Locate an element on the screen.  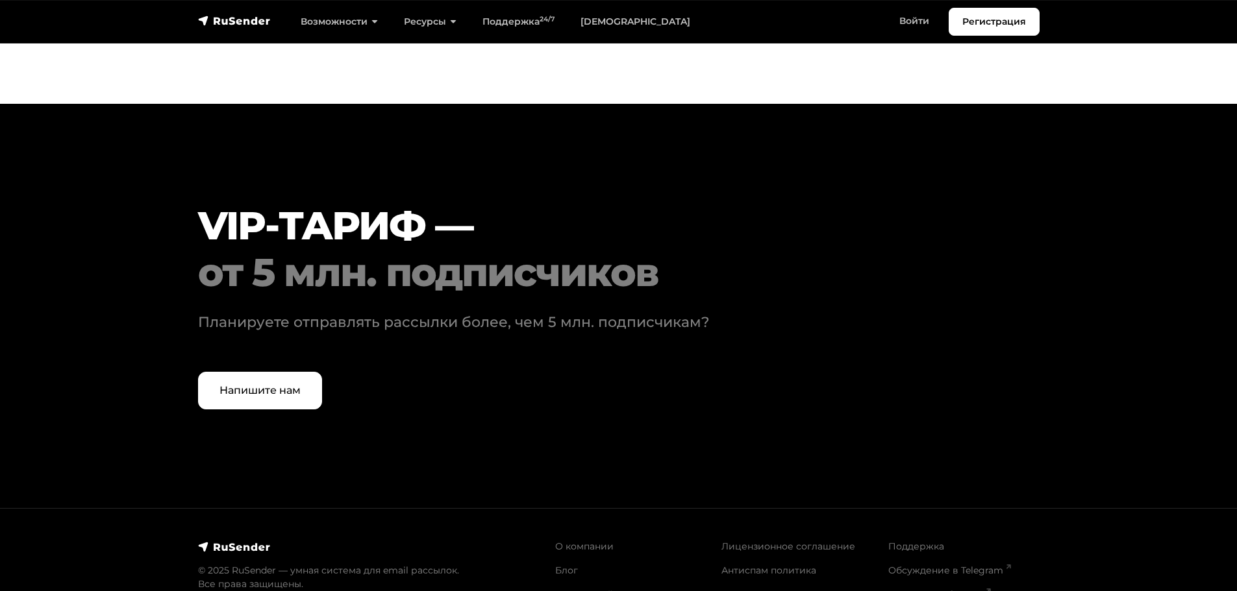
a: Поддержка24/7 is located at coordinates (518, 21).